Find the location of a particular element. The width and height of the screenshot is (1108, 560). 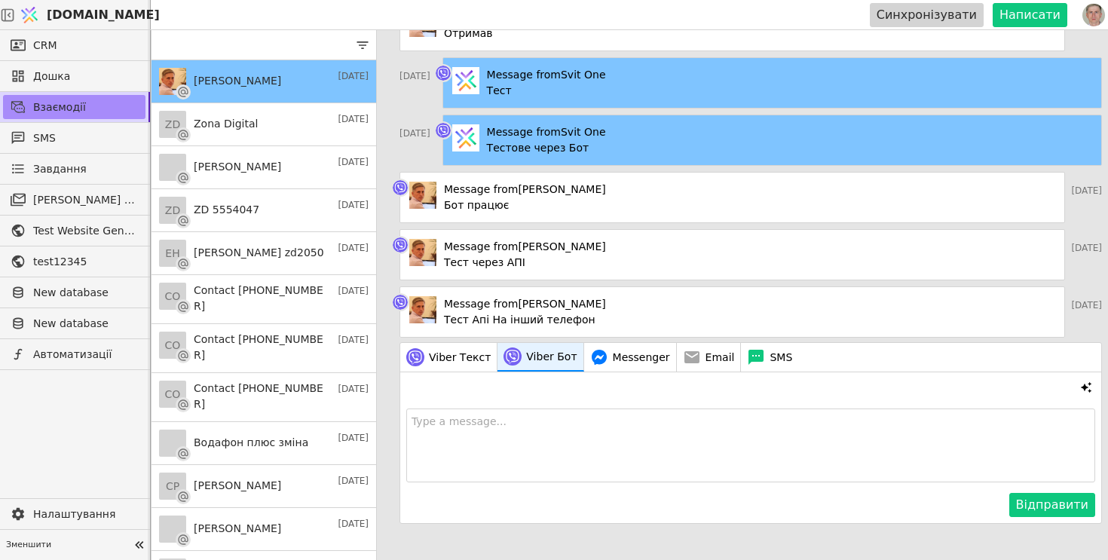

span: Дошка is located at coordinates (85, 76).